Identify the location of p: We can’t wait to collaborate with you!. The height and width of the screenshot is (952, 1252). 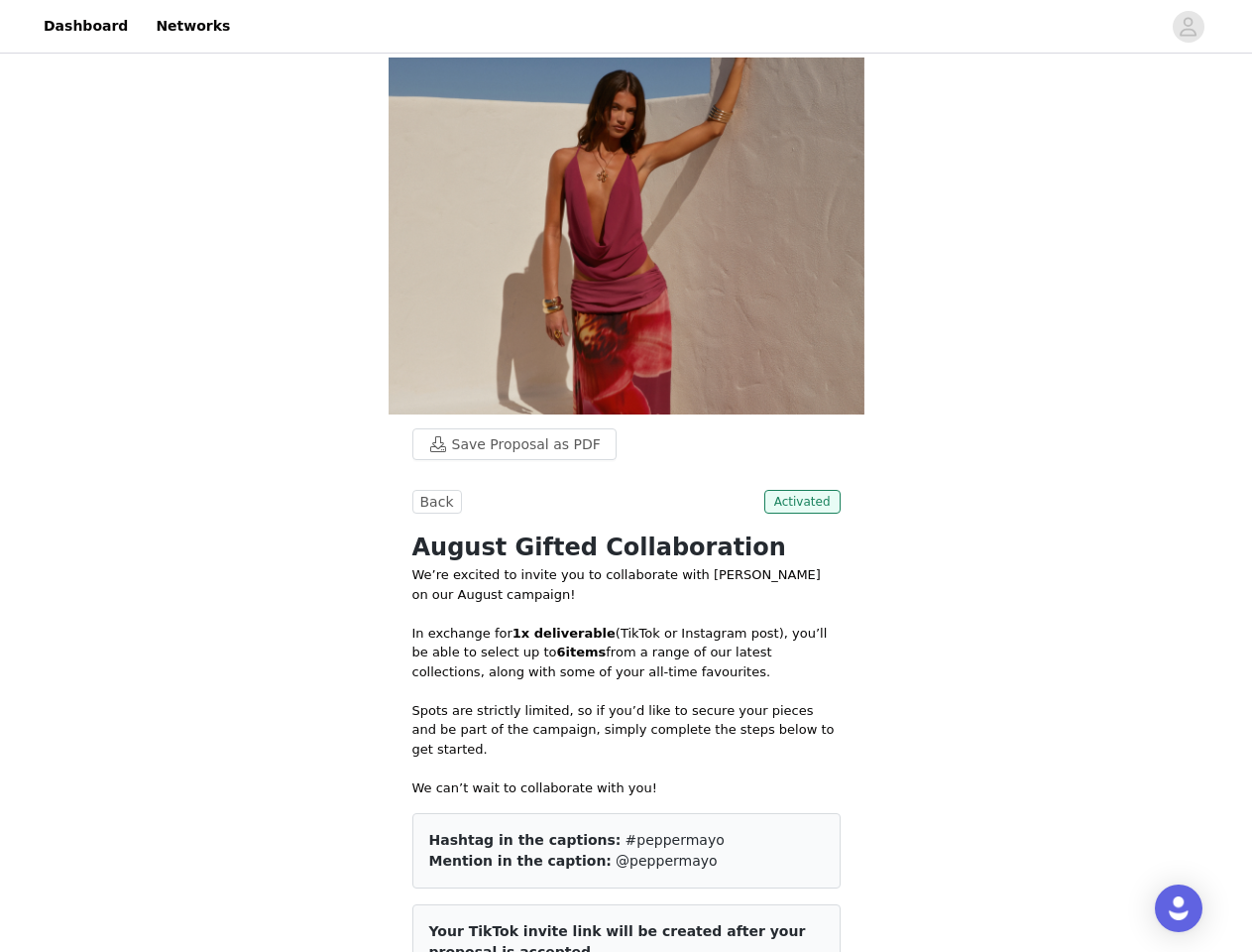
(627, 788).